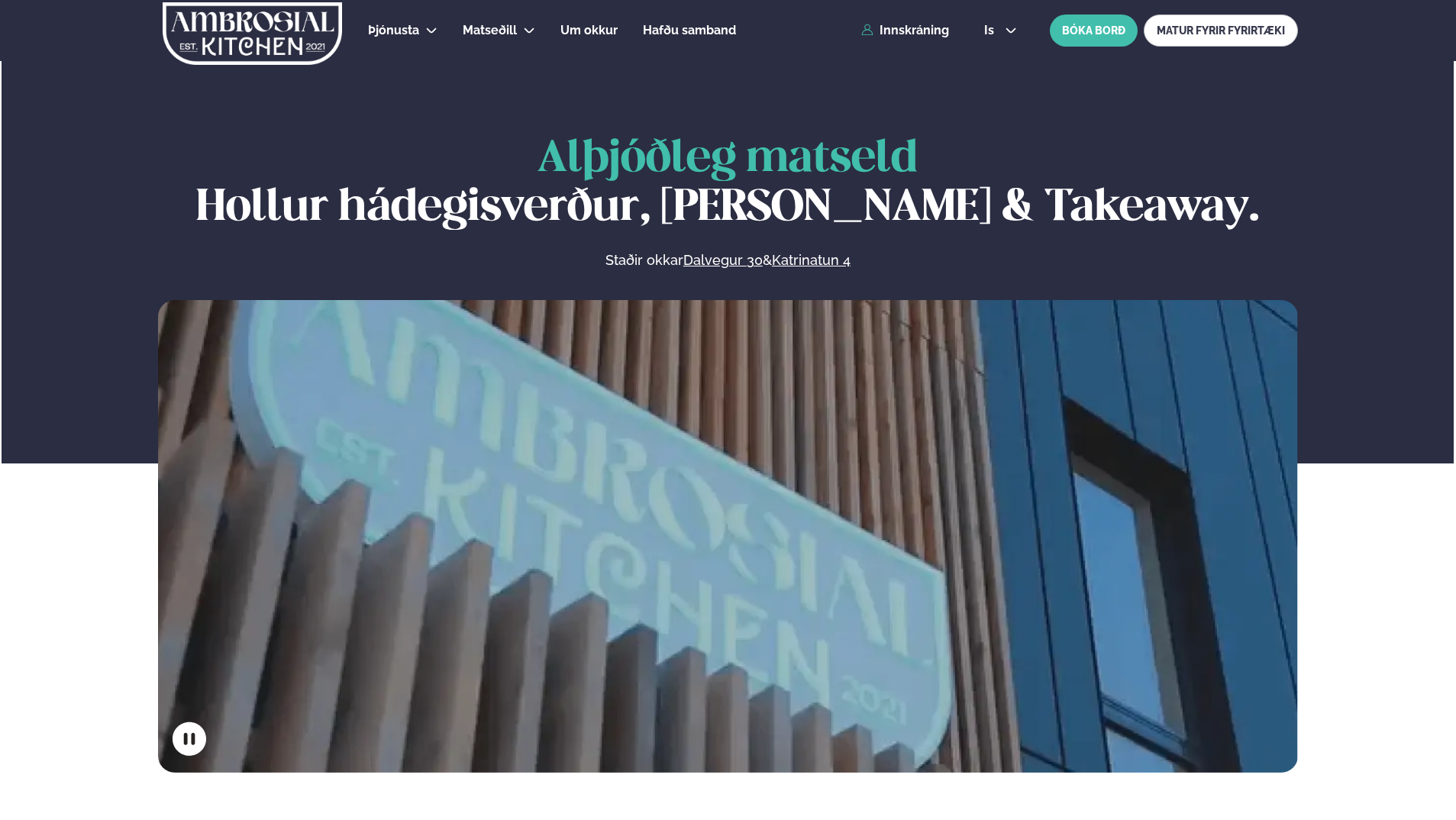 Image resolution: width=1456 pixels, height=820 pixels. I want to click on a: Um okkur, so click(589, 31).